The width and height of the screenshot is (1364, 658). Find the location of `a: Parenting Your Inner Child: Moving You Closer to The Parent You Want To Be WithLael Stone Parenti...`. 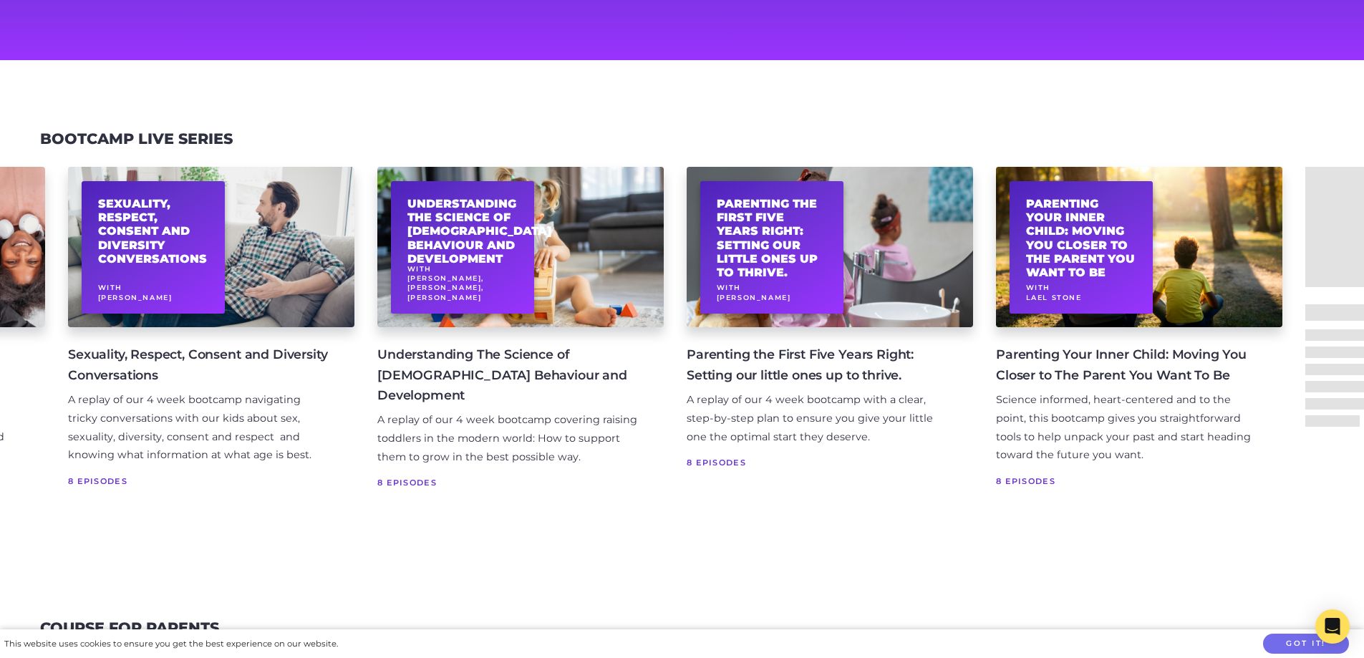

a: Parenting Your Inner Child: Moving You Closer to The Parent You Want To Be WithLael Stone Parenti... is located at coordinates (1140, 336).